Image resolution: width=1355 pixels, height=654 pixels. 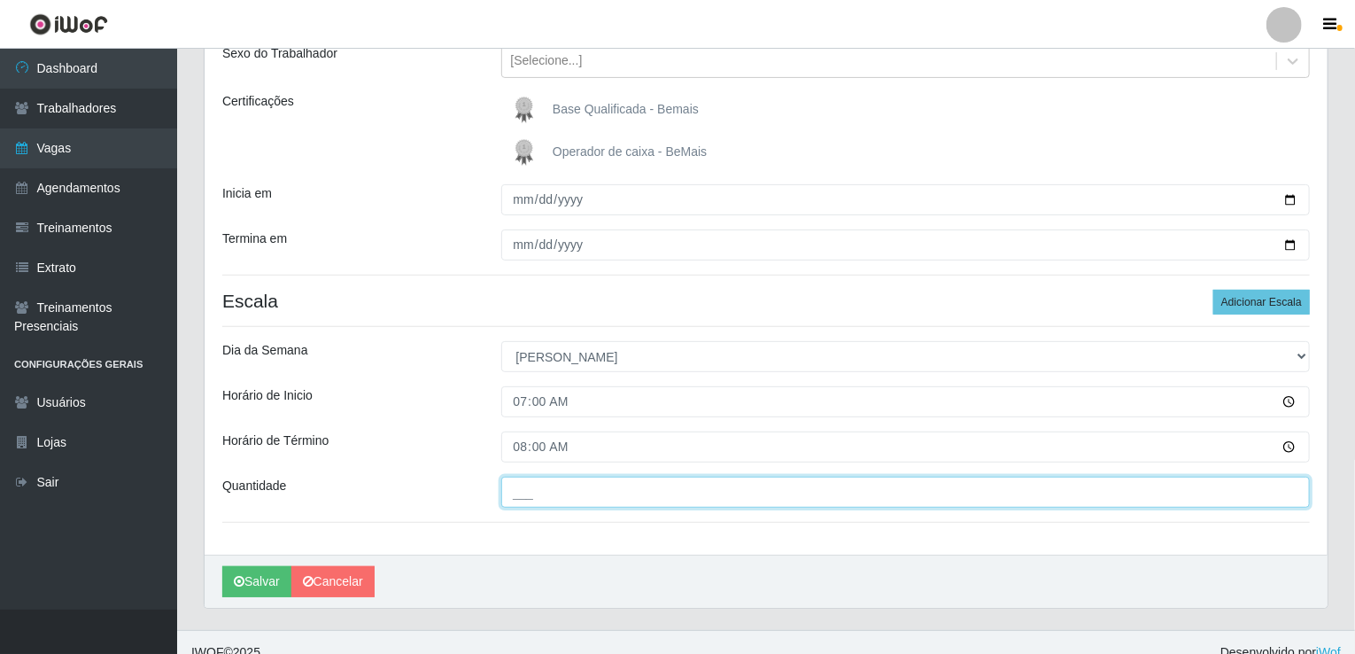 I want to click on label: Inicia em, so click(x=247, y=193).